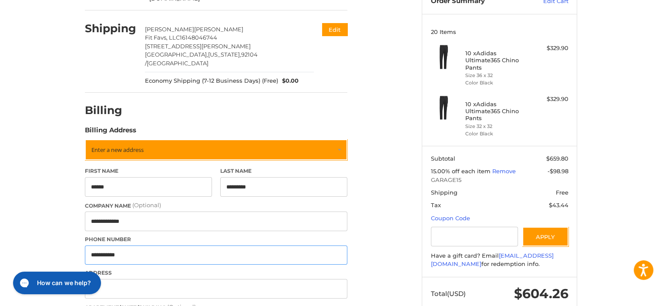  Describe the element at coordinates (498, 75) in the screenshot. I see `li: Size 36 x 32` at that location.